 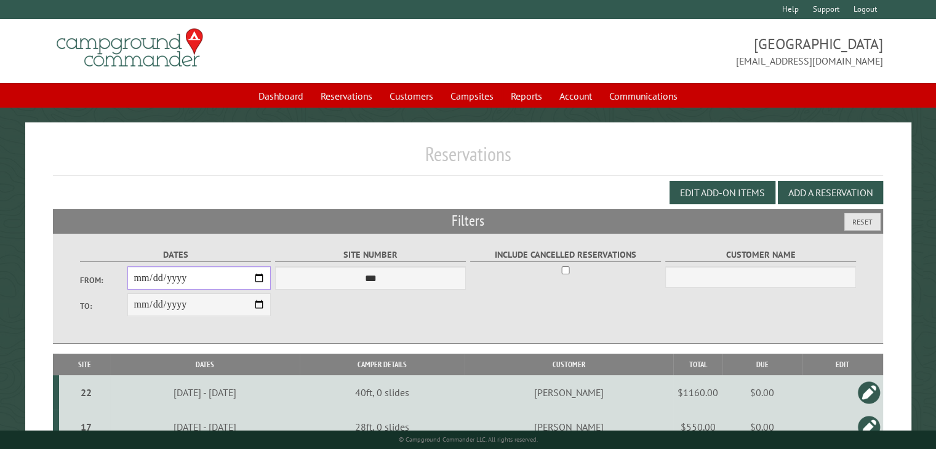 I want to click on th: Total, so click(x=698, y=364).